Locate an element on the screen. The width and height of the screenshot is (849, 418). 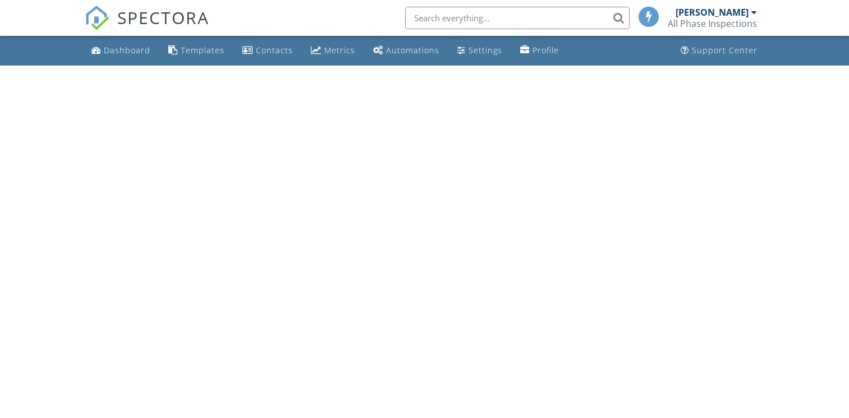
div: Dashboard is located at coordinates (127, 50).